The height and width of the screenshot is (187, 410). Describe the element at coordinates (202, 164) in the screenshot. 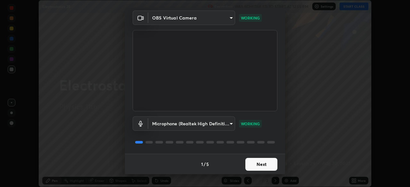

I see `h4: 1` at that location.